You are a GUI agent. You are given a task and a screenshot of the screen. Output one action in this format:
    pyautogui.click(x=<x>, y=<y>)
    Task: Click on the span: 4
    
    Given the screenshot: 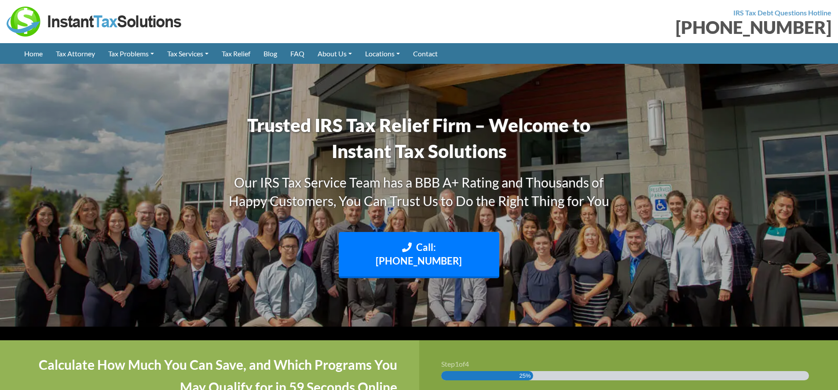 What is the action you would take?
    pyautogui.click(x=467, y=363)
    